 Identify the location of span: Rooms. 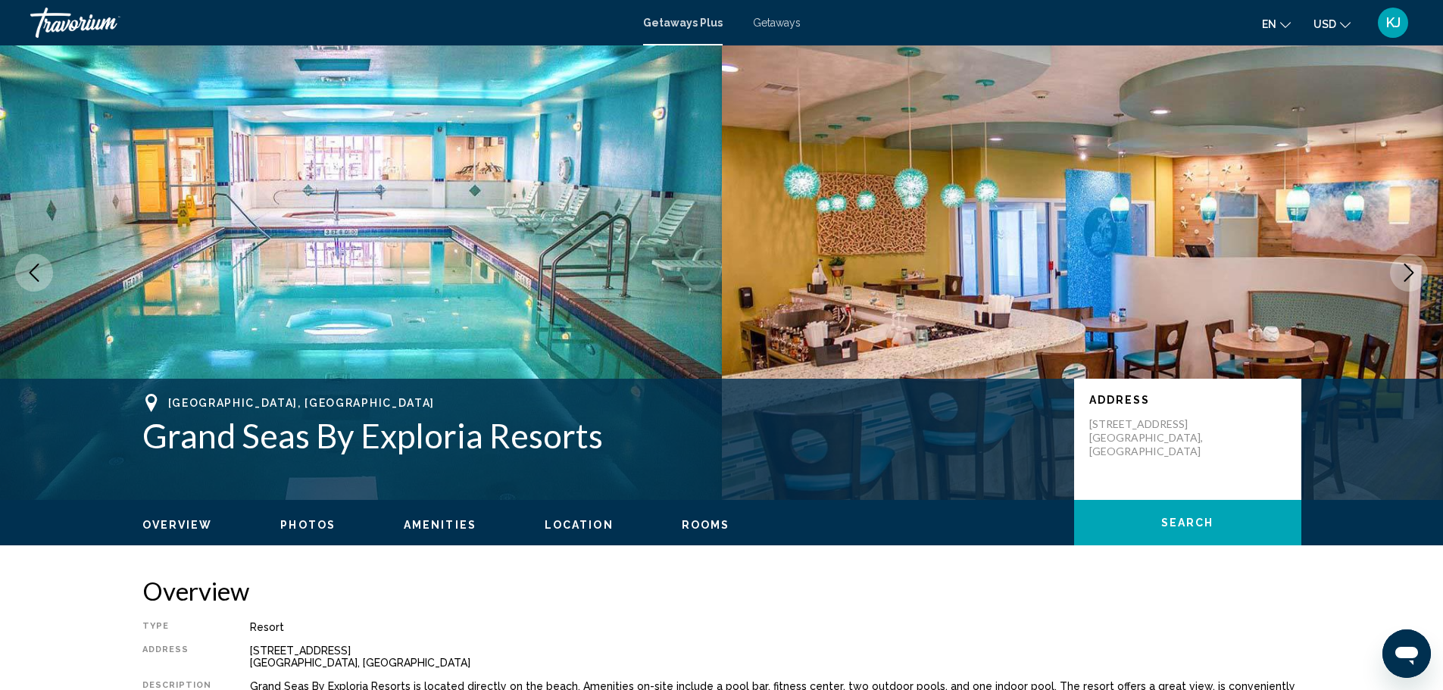
(706, 525).